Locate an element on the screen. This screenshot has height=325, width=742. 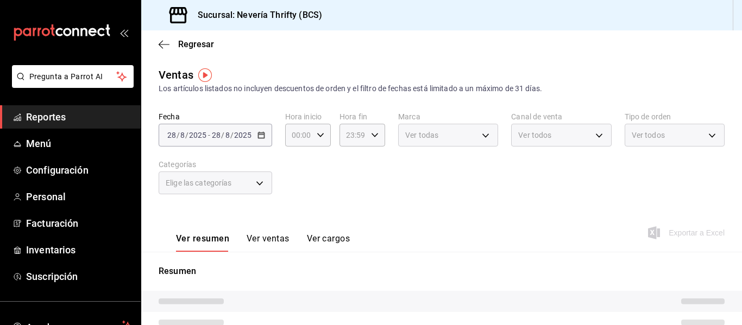
span: Inventarios is located at coordinates (79, 250).